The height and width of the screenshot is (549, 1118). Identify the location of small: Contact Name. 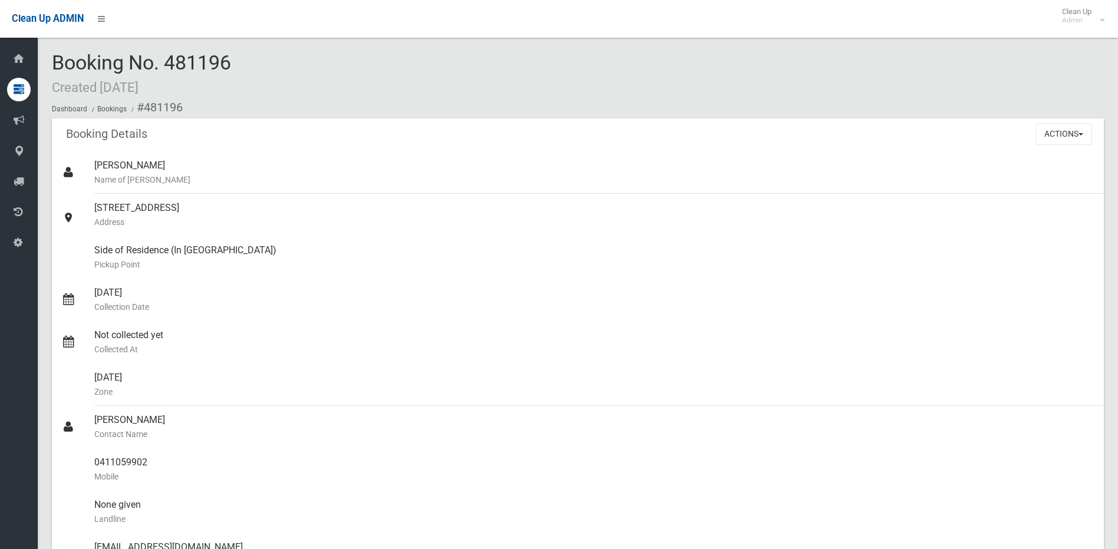
(594, 434).